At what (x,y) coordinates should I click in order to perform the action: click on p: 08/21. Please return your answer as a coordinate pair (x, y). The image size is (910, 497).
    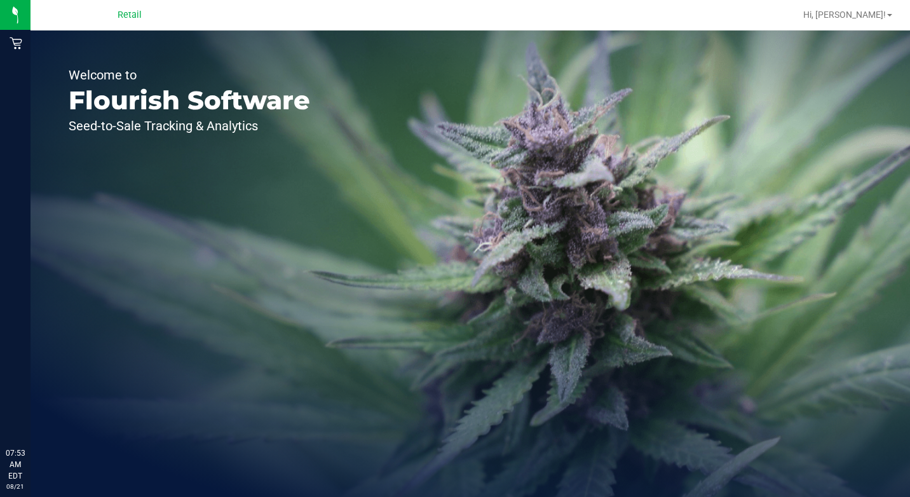
    Looking at the image, I should click on (15, 486).